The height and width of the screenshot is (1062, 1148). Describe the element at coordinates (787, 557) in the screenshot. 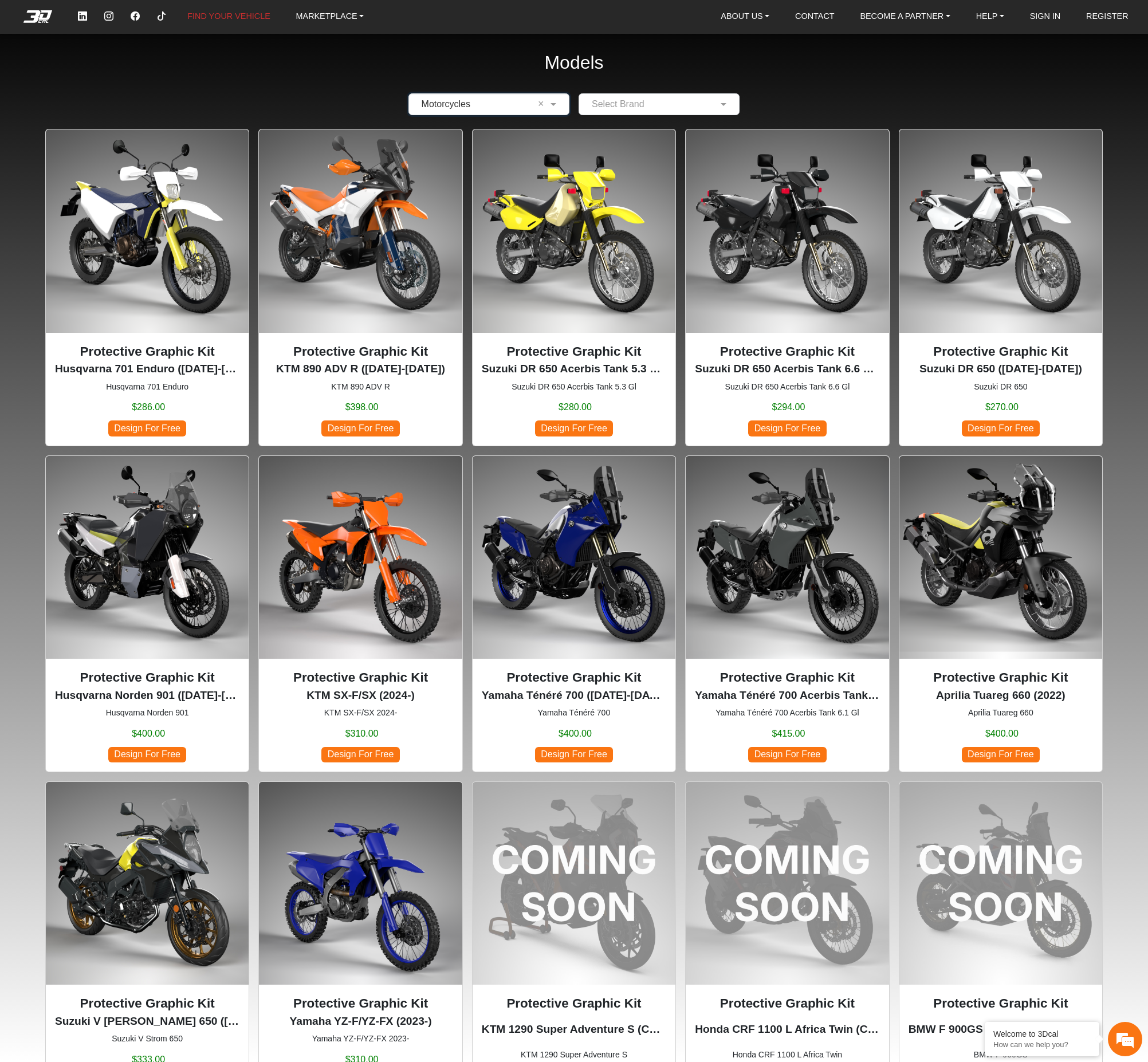

I see `img: Ténéré 700 Acerbis Tank 6.1 Gl2019-2024` at that location.